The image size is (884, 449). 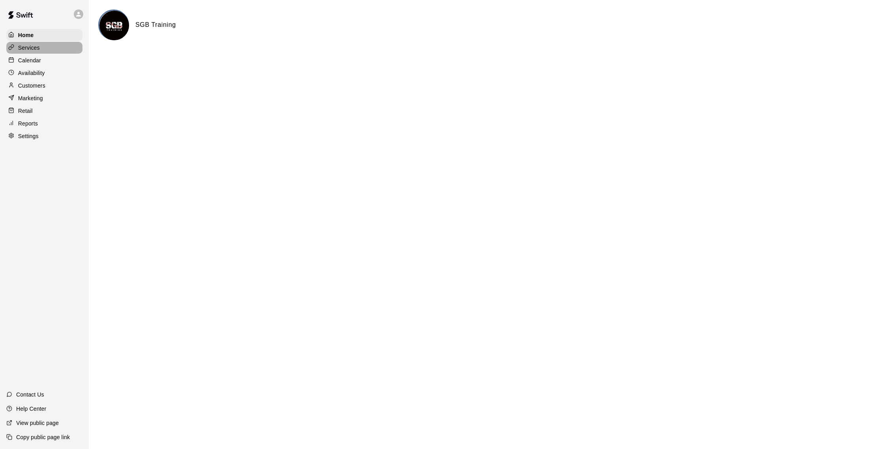 What do you see at coordinates (114, 25) in the screenshot?
I see `img: SGB Training logo` at bounding box center [114, 25].